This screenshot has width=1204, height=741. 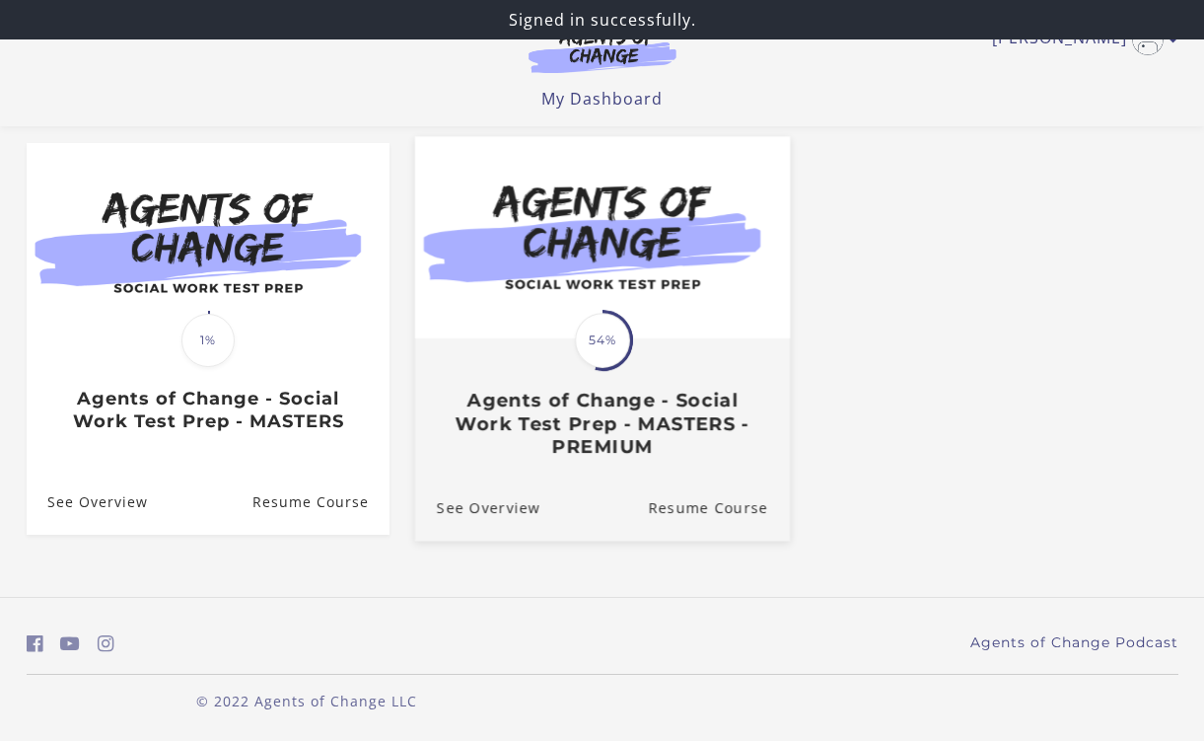 What do you see at coordinates (602, 20) in the screenshot?
I see `p: Signed in successfully.` at bounding box center [602, 20].